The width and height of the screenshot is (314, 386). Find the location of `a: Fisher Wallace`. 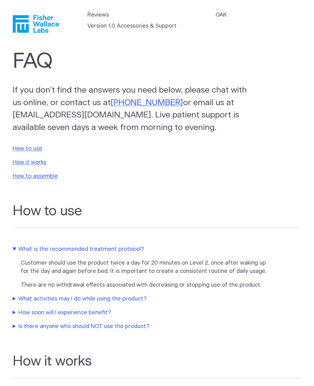

a: Fisher Wallace is located at coordinates (36, 24).